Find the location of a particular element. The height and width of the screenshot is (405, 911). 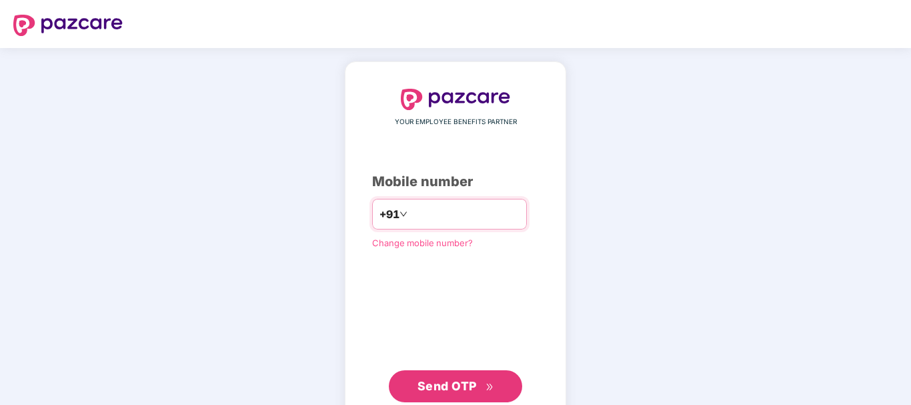

span: Change mobile number? is located at coordinates (422, 243).